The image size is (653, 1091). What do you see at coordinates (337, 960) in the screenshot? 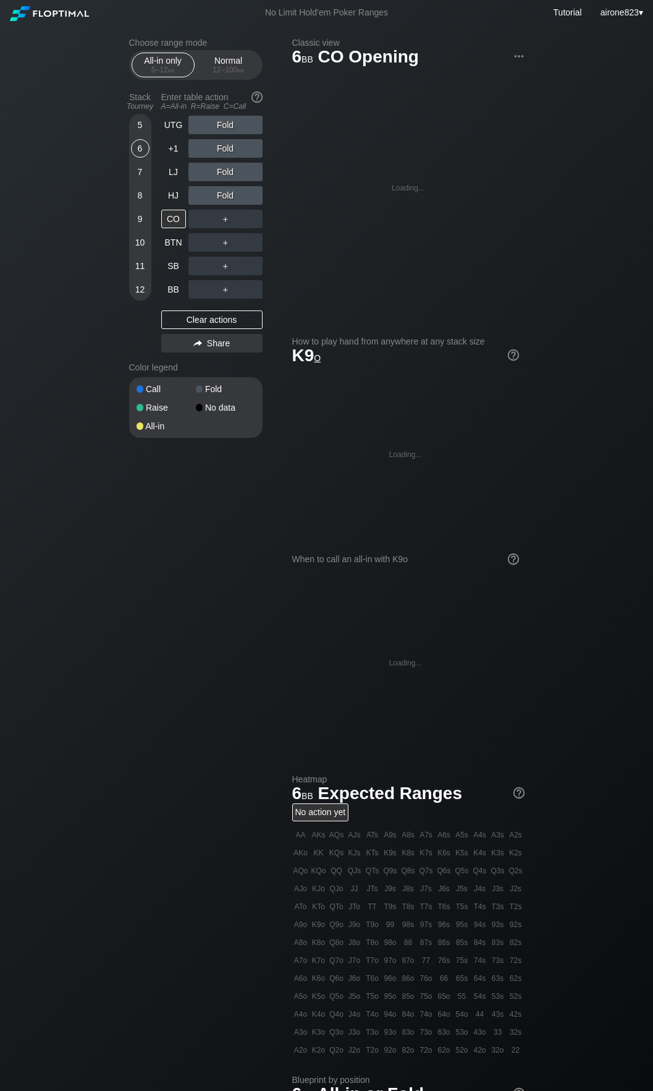
I see `div: Q7o` at bounding box center [337, 960].